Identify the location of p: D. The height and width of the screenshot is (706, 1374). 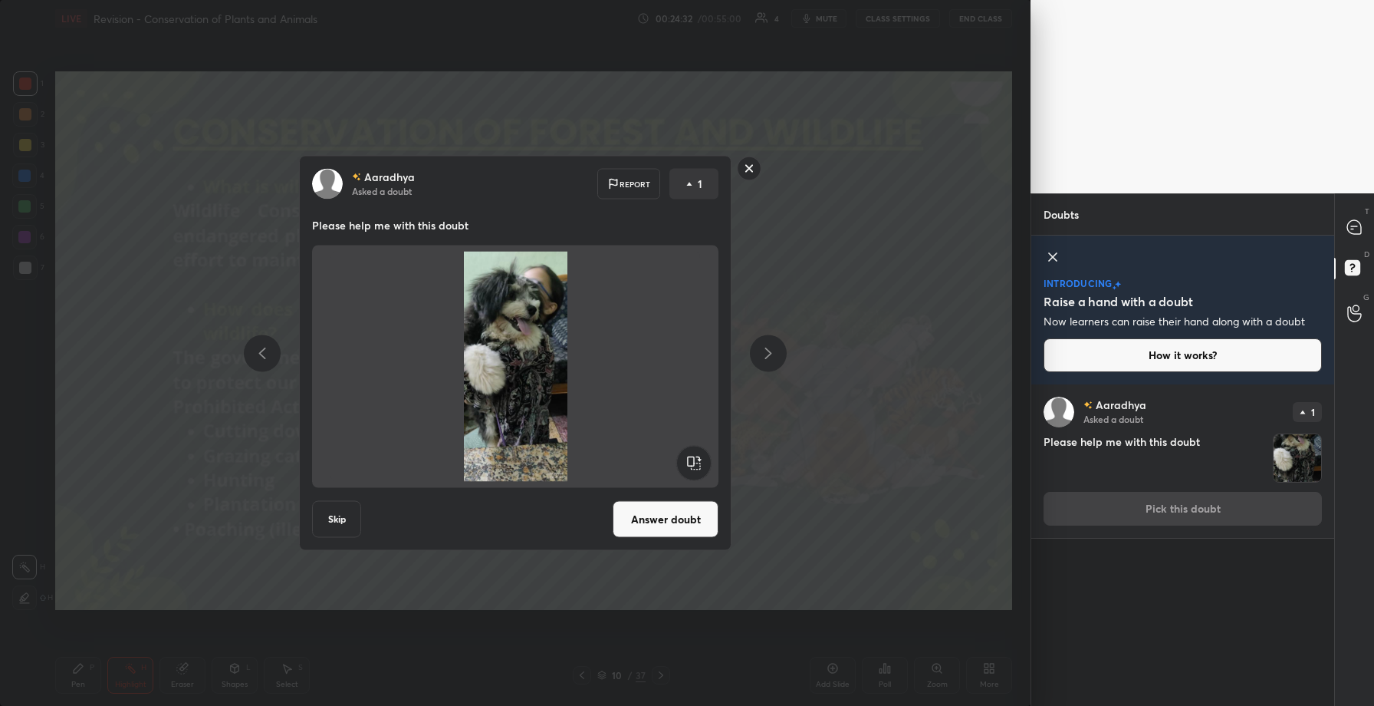
(1367, 254).